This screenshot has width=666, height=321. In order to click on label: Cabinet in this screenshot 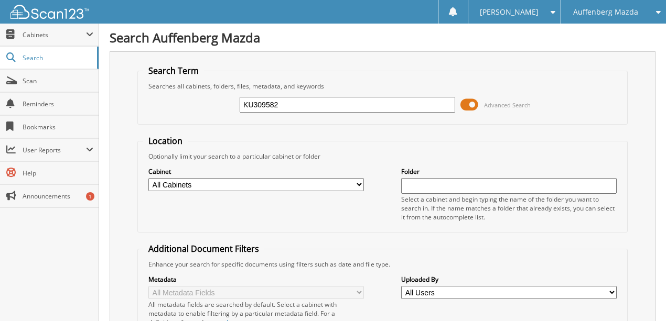, I will do `click(256, 171)`.